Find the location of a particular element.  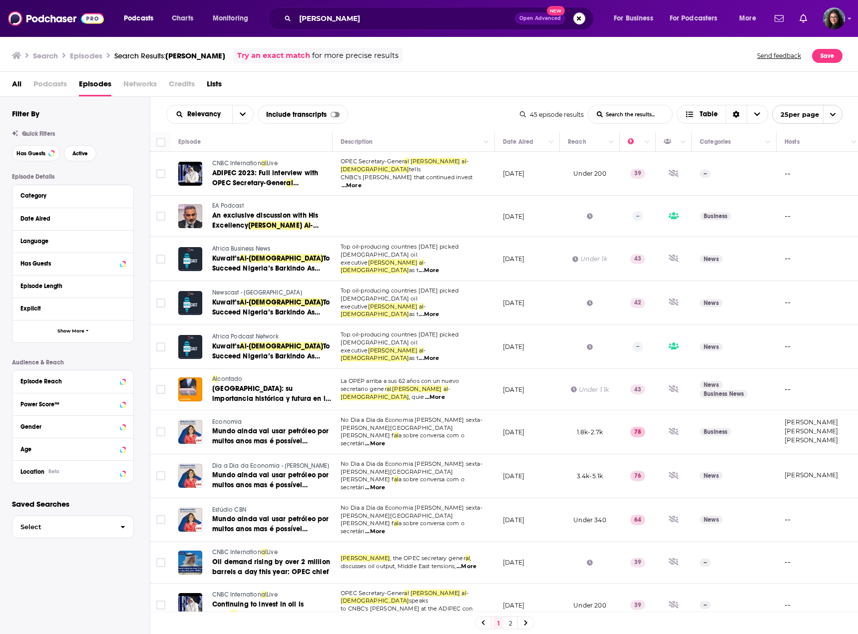

h3: Search is located at coordinates (45, 55).